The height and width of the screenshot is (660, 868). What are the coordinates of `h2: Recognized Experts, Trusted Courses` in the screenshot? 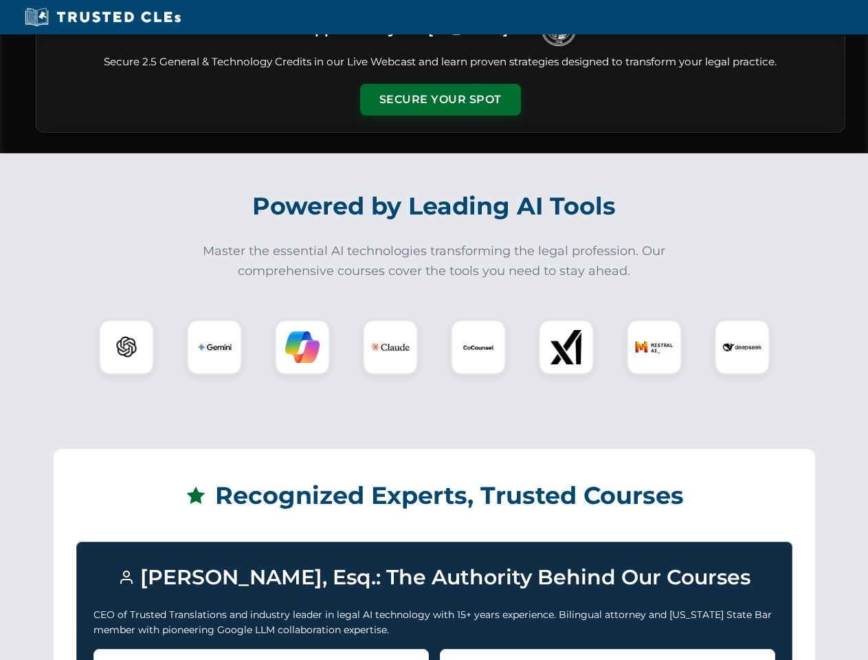 It's located at (434, 495).